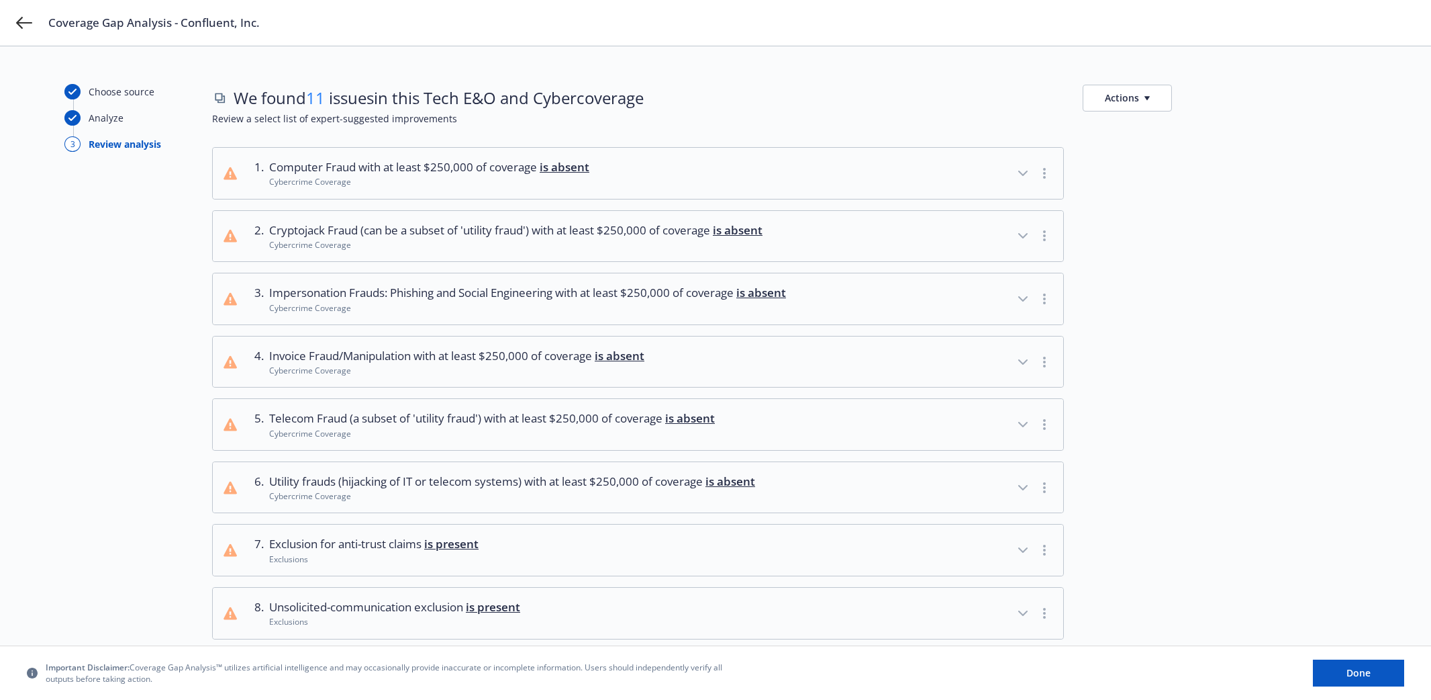 This screenshot has height=700, width=1431. What do you see at coordinates (256, 613) in the screenshot?
I see `div: 8 .` at bounding box center [256, 613].